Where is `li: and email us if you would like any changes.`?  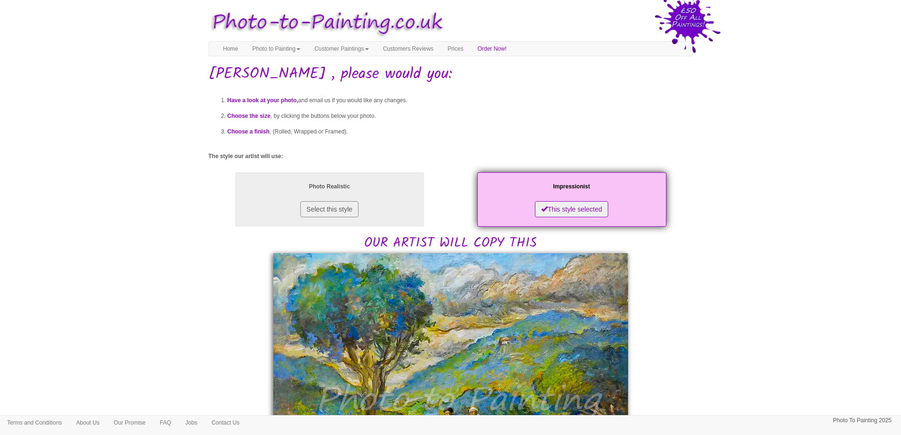 li: and email us if you would like any changes. is located at coordinates (460, 100).